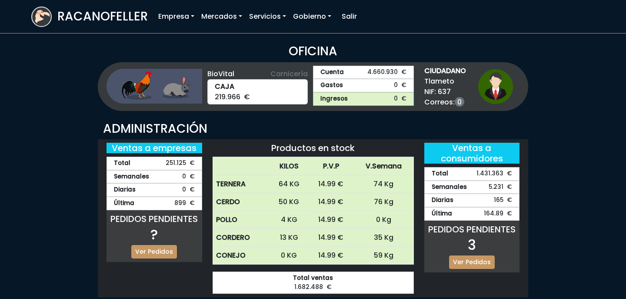 This screenshot has height=299, width=626. Describe the element at coordinates (384, 220) in the screenshot. I see `td: 0 Kg` at that location.